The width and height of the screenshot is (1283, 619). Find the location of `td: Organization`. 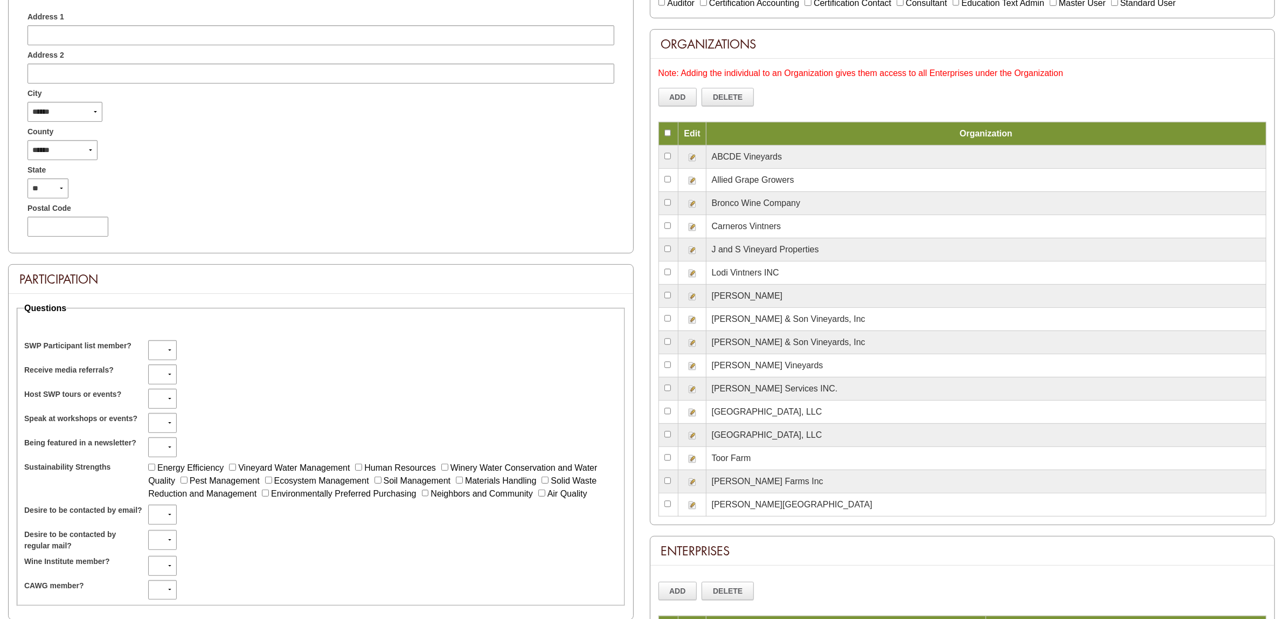

td: Organization is located at coordinates (985, 133).